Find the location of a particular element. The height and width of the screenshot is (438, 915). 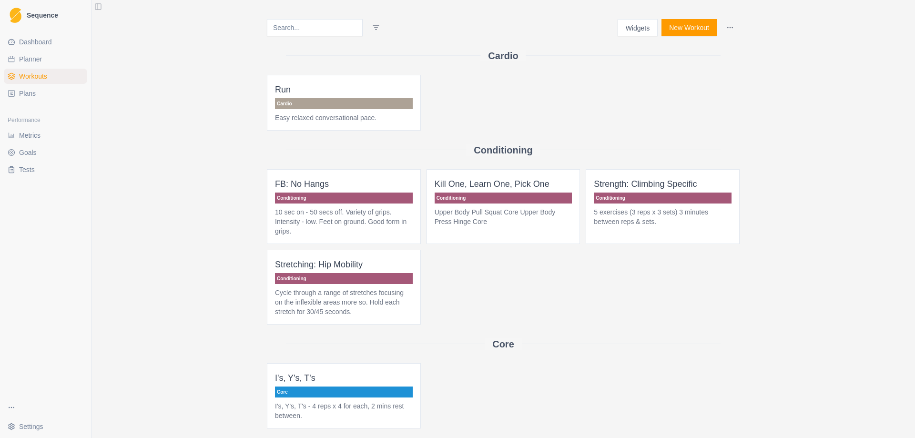

a: LogoSequence is located at coordinates (45, 15).